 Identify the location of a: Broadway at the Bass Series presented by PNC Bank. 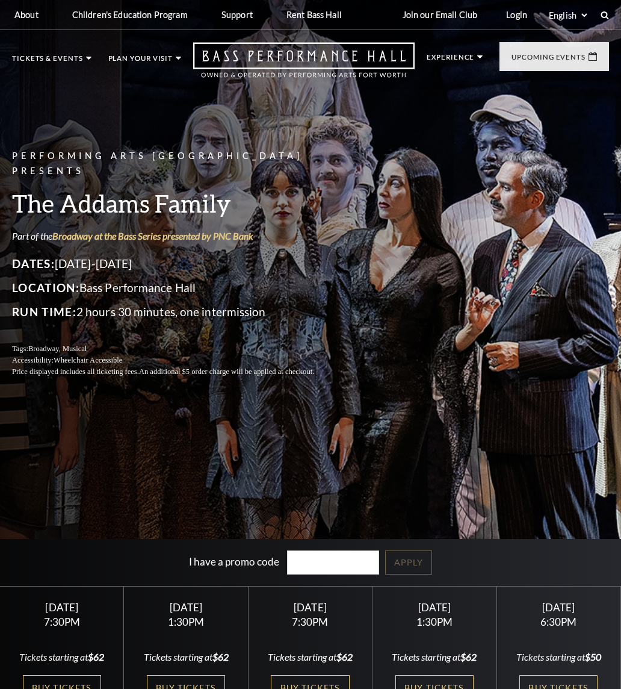
(153, 235).